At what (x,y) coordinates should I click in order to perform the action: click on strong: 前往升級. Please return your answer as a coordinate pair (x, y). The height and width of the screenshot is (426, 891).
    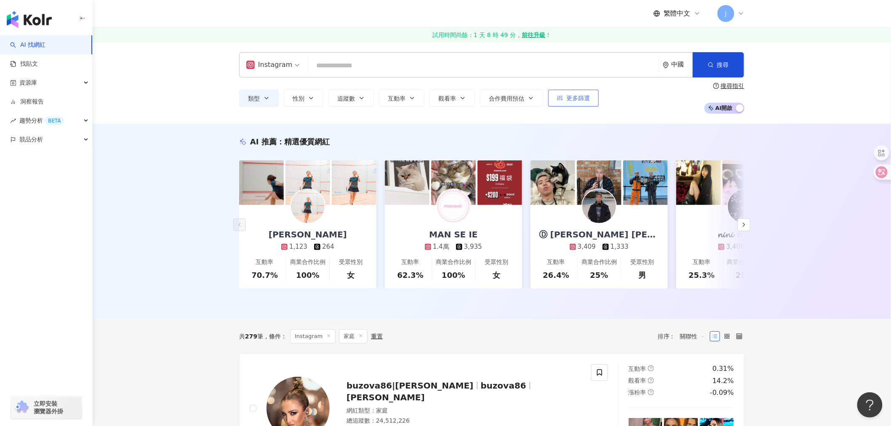
    Looking at the image, I should click on (534, 35).